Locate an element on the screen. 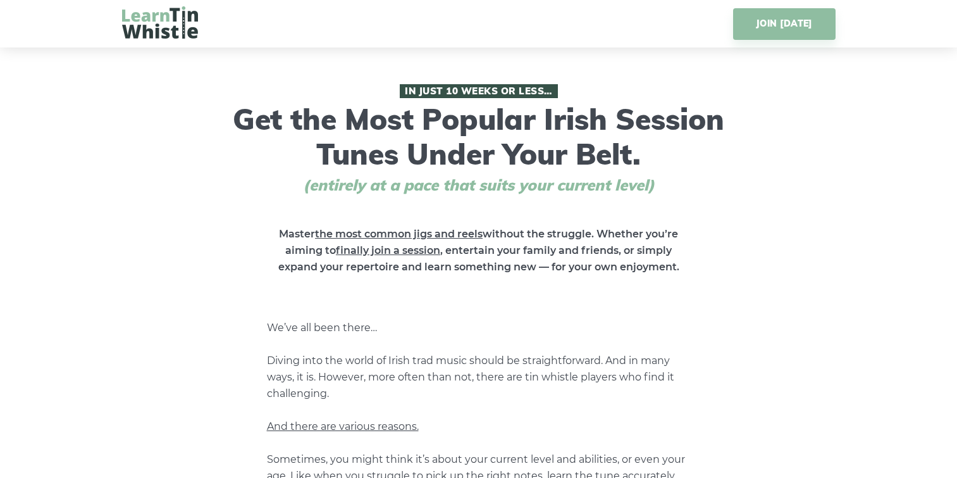 This screenshot has width=957, height=478. strong: Master without the struggle. Whether you’re aiming to , entertain your family and friends, or sim... is located at coordinates (479, 250).